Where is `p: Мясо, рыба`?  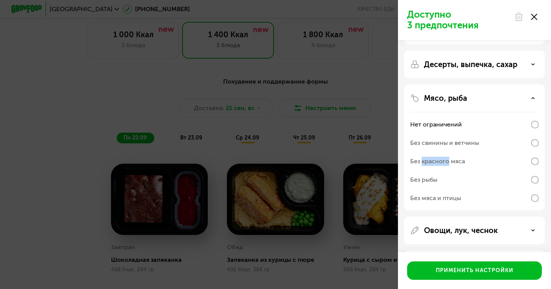
p: Мясо, рыба is located at coordinates (446, 98).